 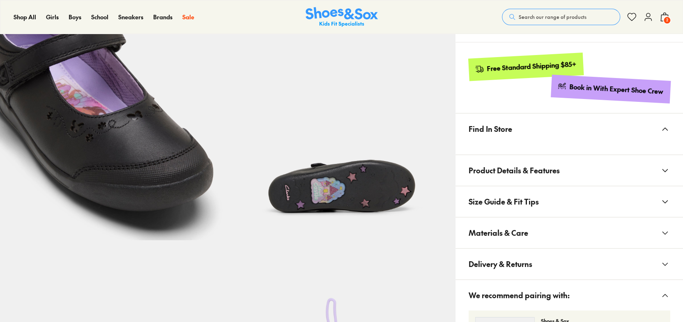 What do you see at coordinates (569, 295) in the screenshot?
I see `button: We recommend pairing with:` at bounding box center [569, 295].